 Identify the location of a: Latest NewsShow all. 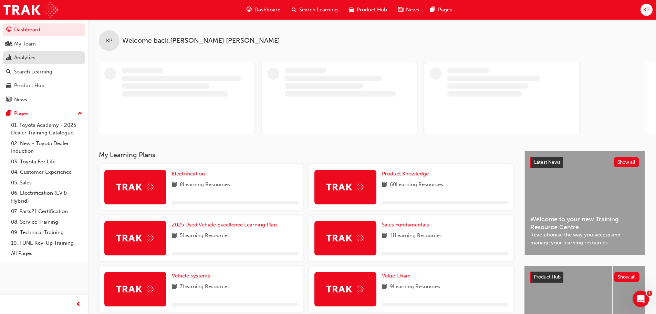
(585, 162).